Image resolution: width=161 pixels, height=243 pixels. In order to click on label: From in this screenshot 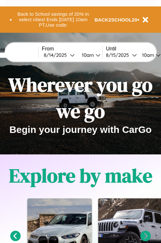, I will do `click(72, 49)`.